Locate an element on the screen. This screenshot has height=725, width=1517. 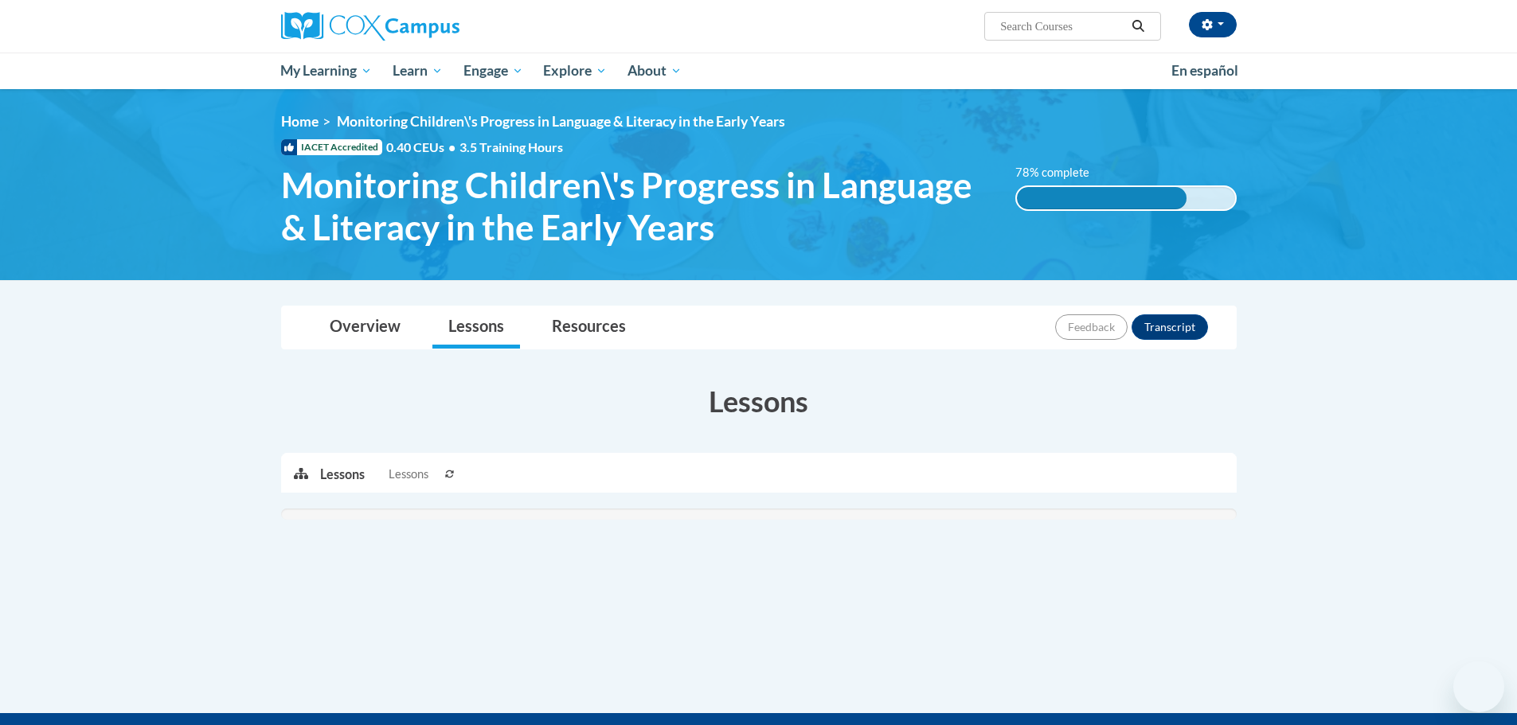
span: Learn is located at coordinates (417, 71).